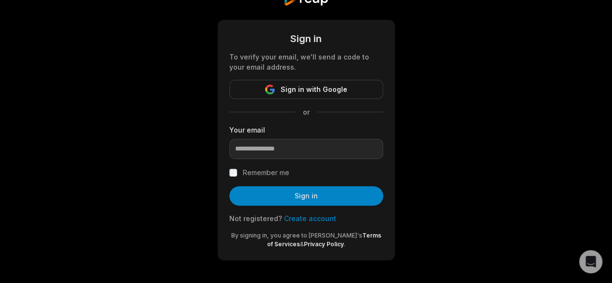  What do you see at coordinates (306, 39) in the screenshot?
I see `div: Sign in` at bounding box center [306, 39].